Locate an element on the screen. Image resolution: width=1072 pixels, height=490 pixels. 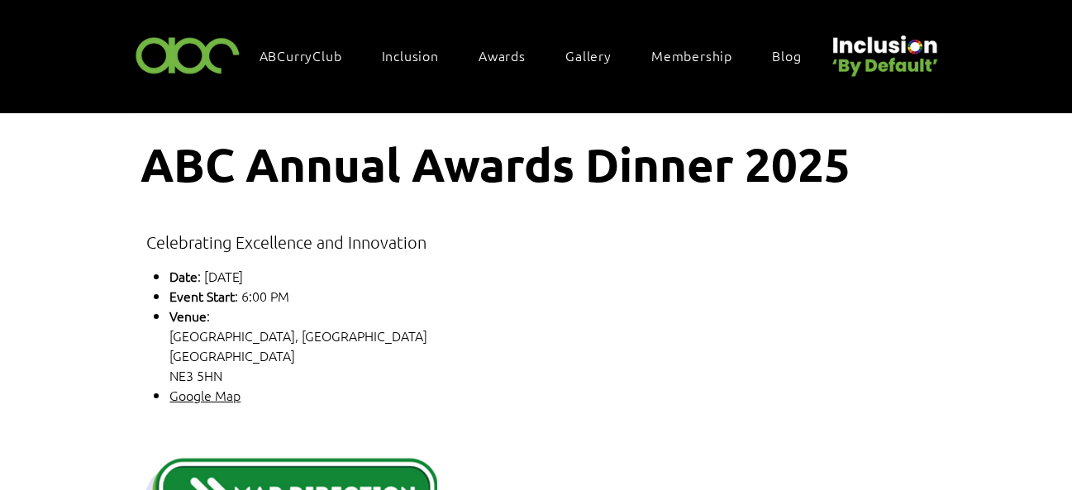
span: Inclusion is located at coordinates (410, 55).